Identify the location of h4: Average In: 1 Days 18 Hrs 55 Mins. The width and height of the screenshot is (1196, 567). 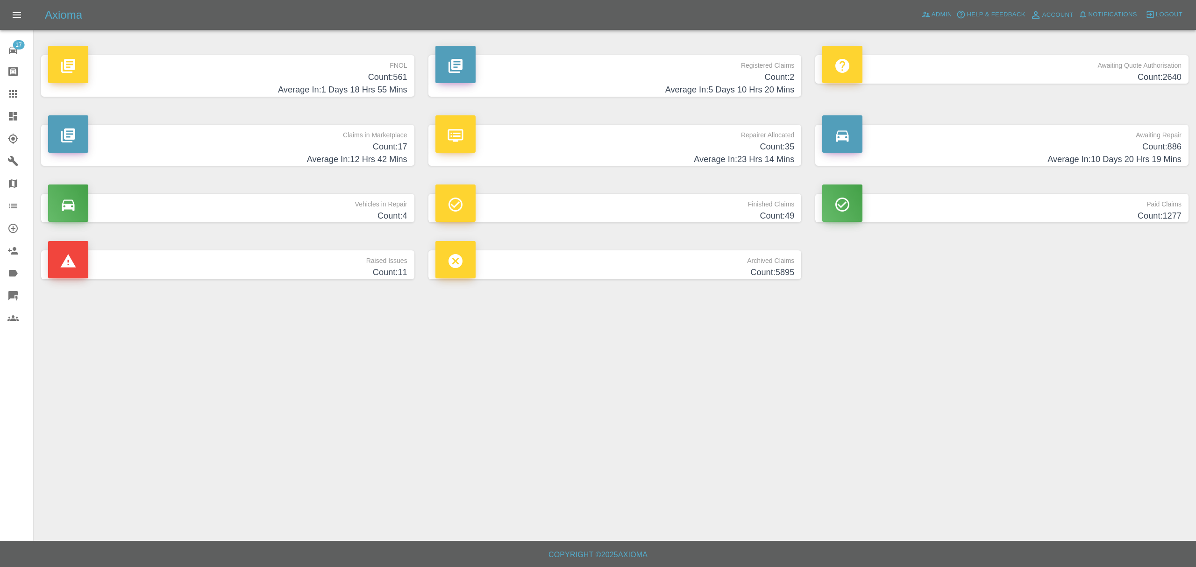
(228, 90).